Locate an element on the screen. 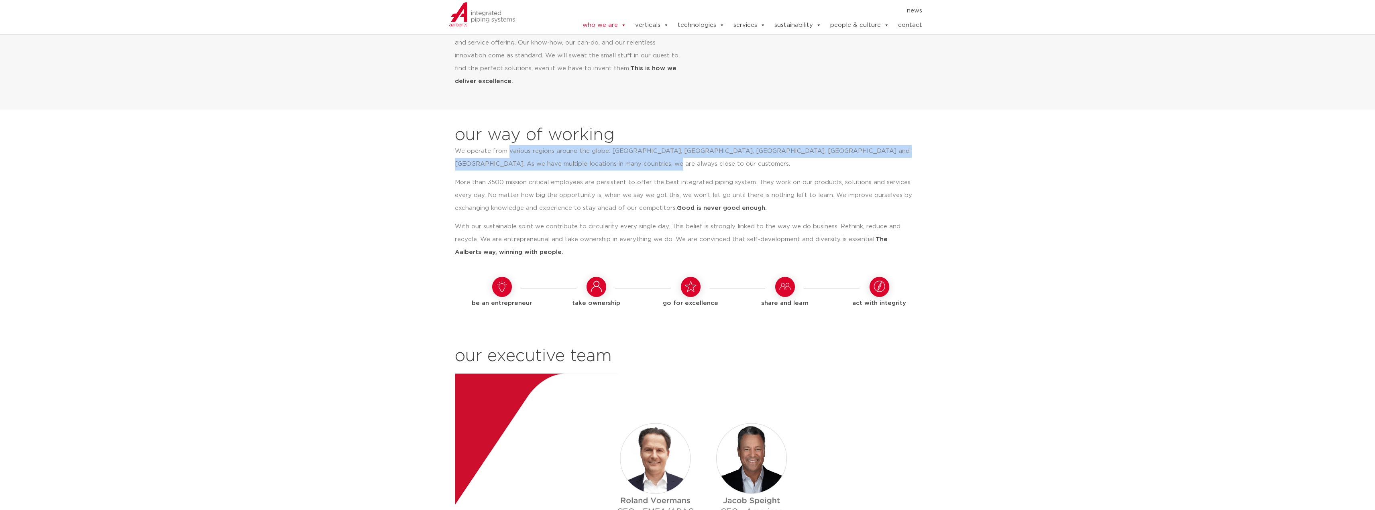 This screenshot has height=510, width=1375. a: who we are is located at coordinates (604, 25).